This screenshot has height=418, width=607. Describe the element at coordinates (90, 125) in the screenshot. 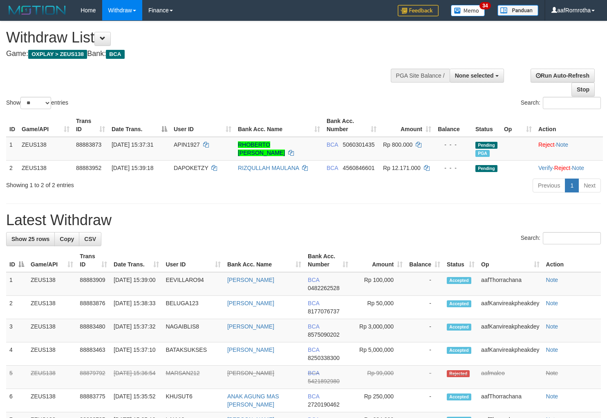

I see `th: Trans ID: activate to sort column ascending` at that location.